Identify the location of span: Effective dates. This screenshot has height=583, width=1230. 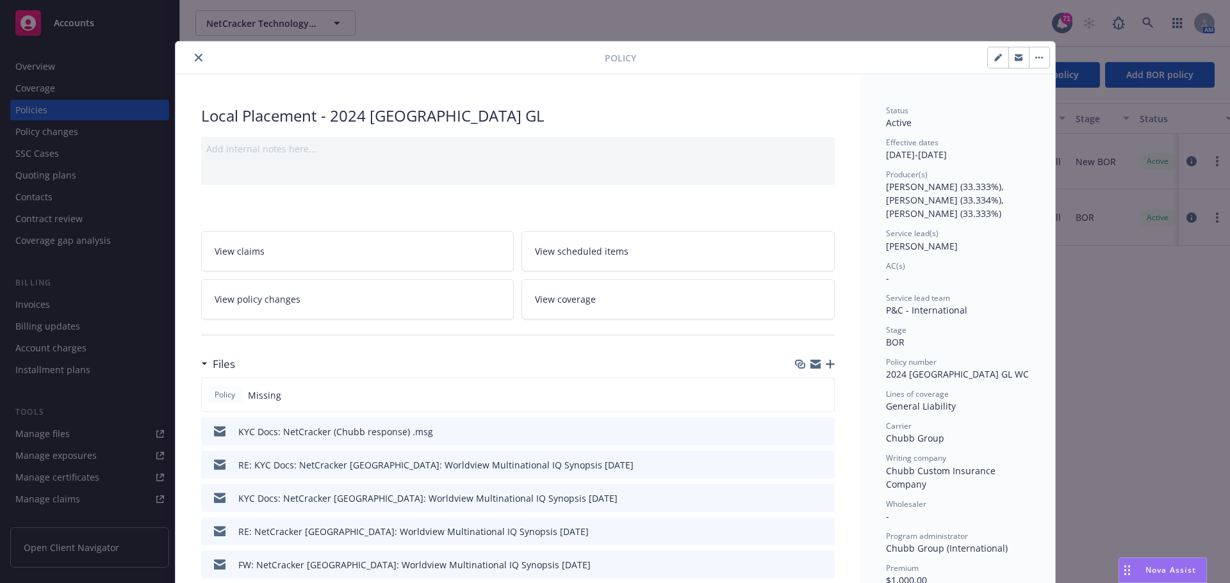
(912, 142).